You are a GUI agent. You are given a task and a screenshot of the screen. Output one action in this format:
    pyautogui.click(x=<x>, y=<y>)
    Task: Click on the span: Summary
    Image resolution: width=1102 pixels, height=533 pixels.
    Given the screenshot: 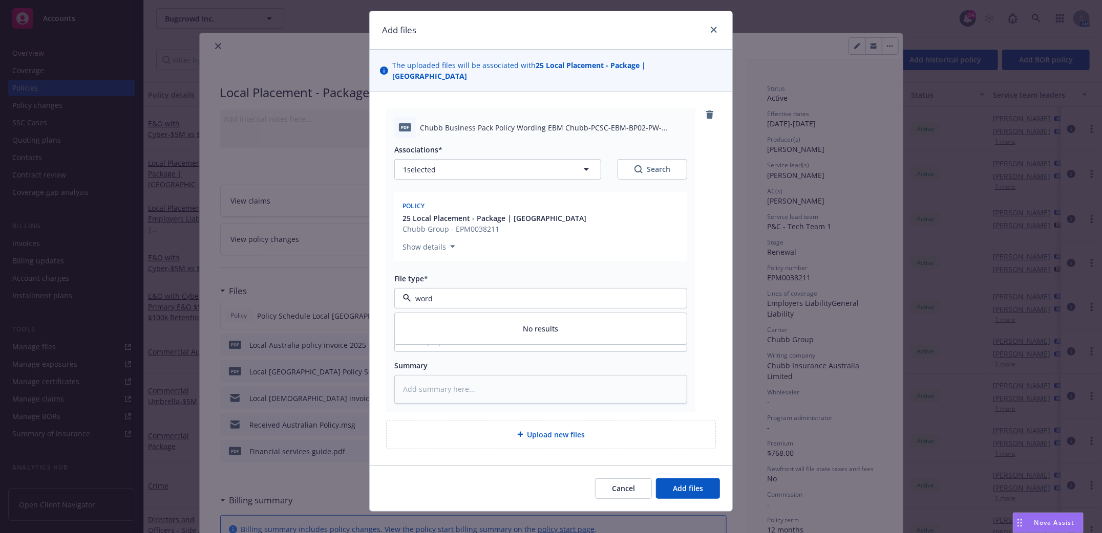 What is the action you would take?
    pyautogui.click(x=411, y=365)
    